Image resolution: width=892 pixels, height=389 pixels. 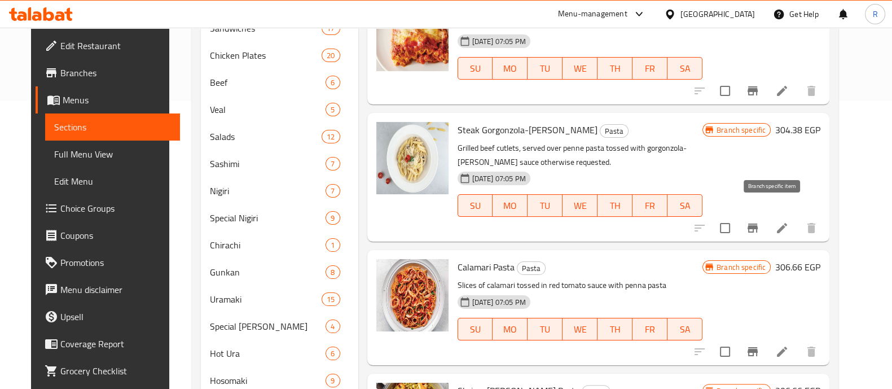 I want to click on span: 5, so click(x=332, y=109).